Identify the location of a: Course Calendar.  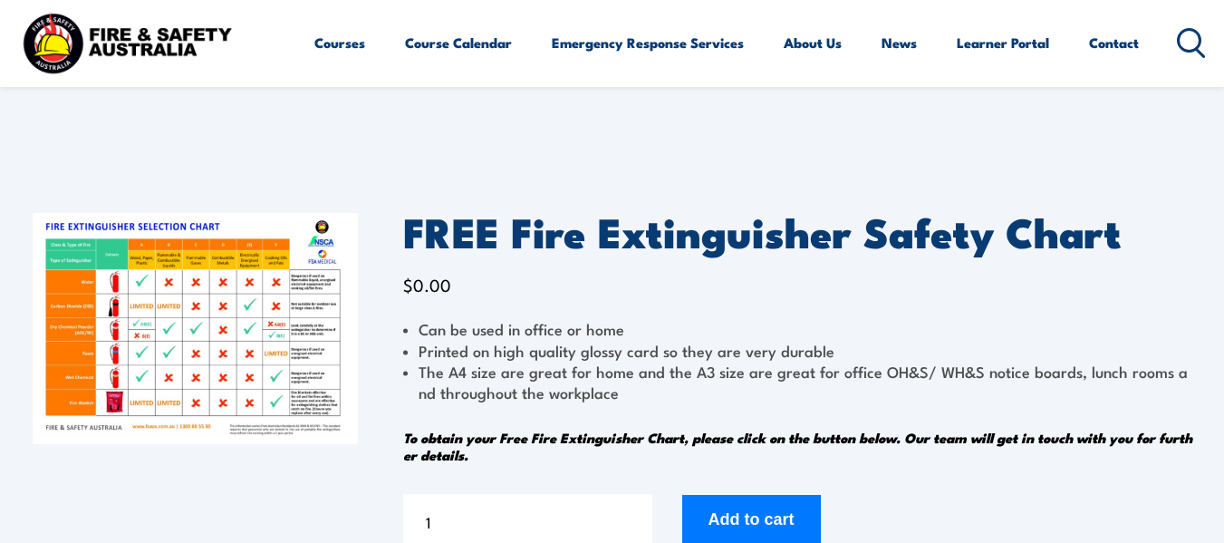
(458, 43).